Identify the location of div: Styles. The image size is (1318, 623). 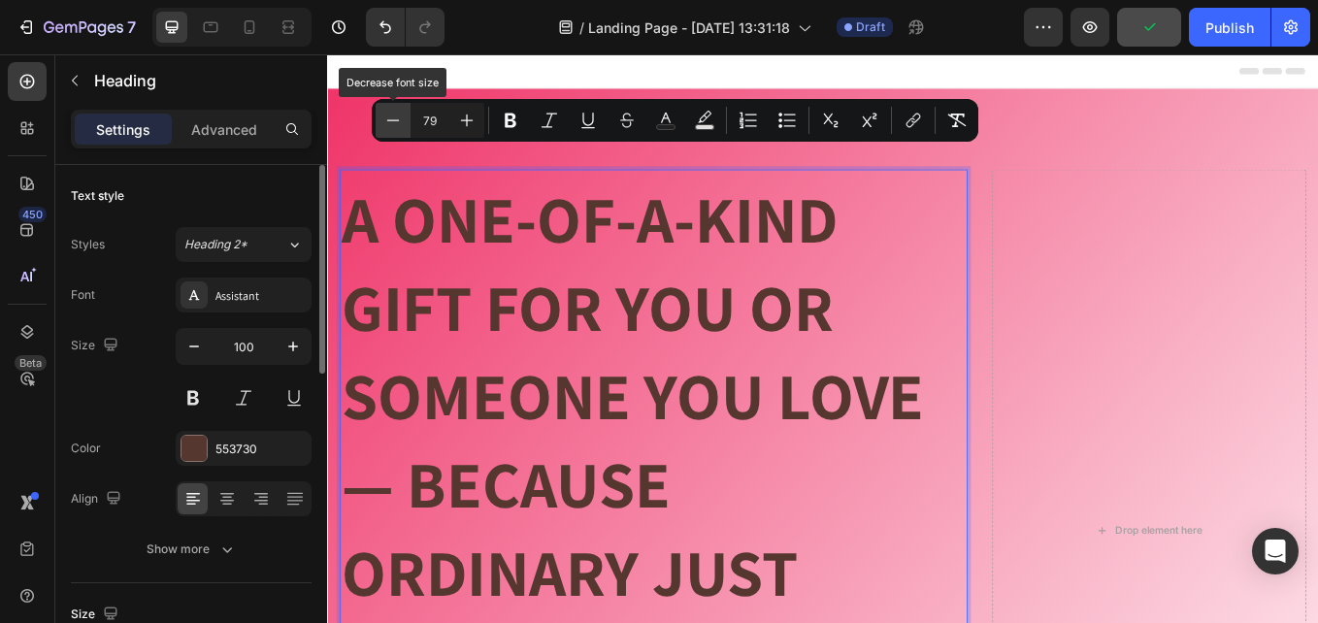
(87, 244).